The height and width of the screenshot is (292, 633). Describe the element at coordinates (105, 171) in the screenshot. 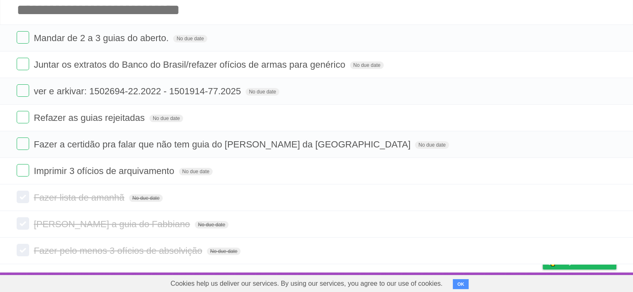

I see `span: Imprimir 3 ofícios de arquivamento` at that location.